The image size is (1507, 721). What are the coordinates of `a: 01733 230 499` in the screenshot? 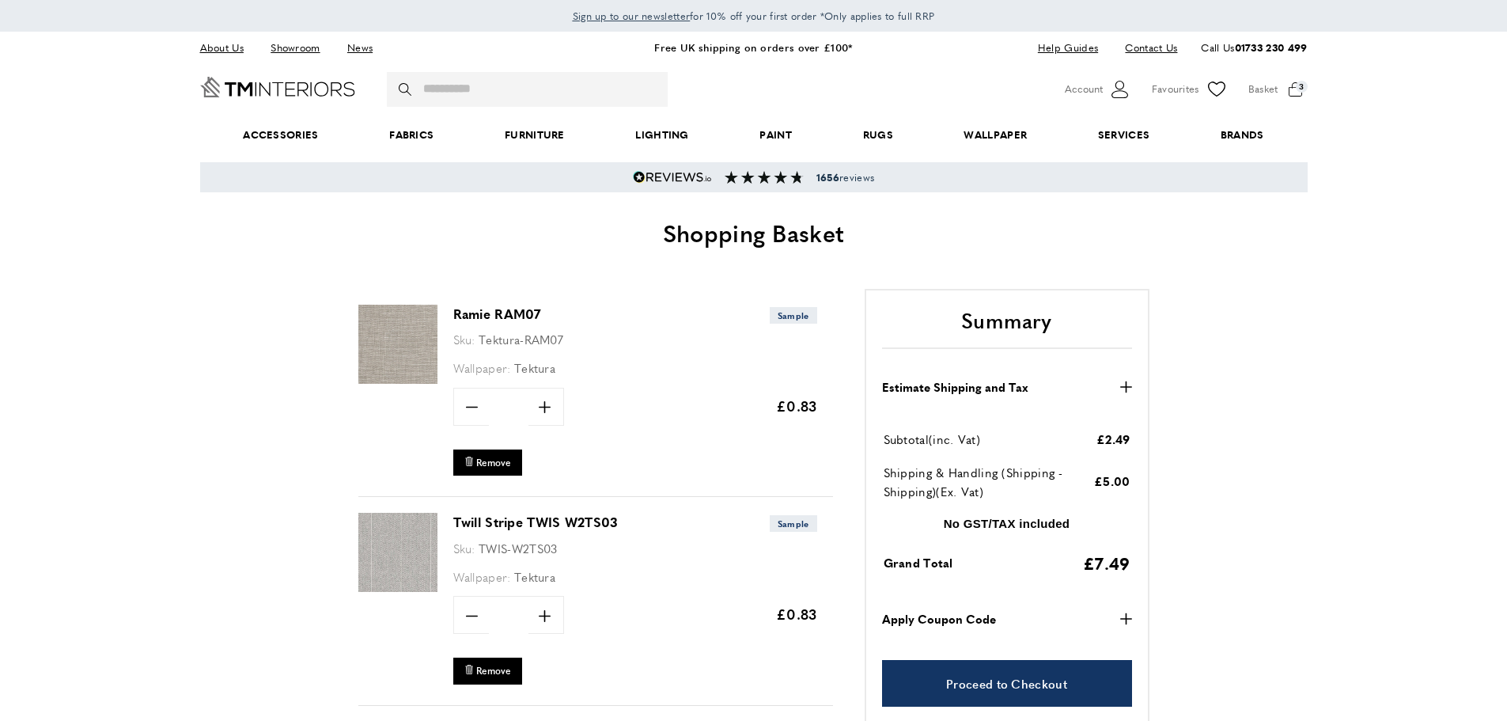 It's located at (1271, 47).